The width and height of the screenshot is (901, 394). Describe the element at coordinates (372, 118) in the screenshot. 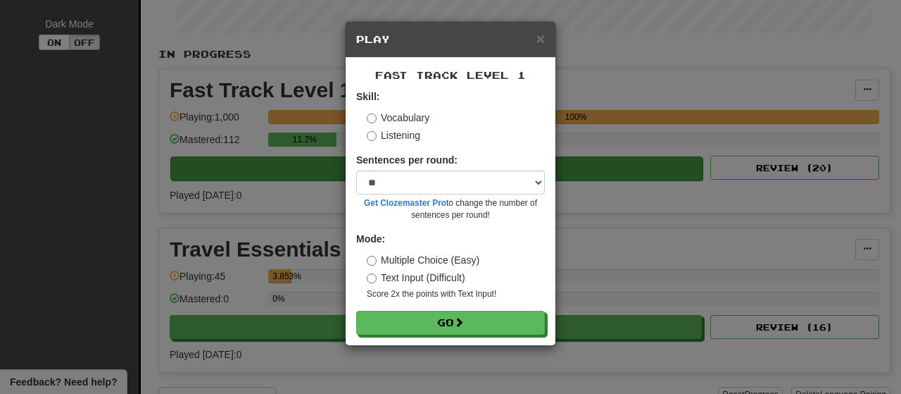

I see `input: Vocabulary` at that location.